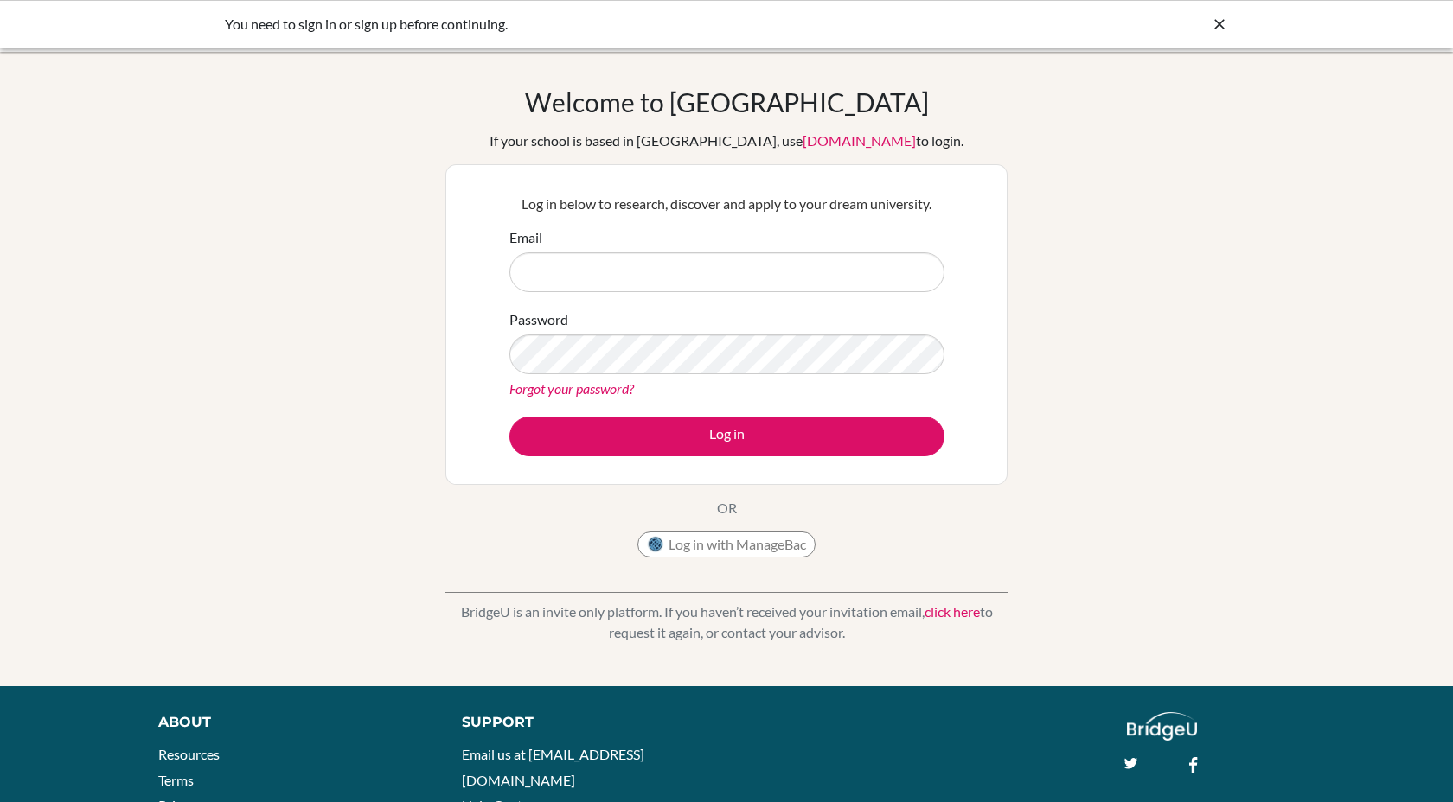 This screenshot has width=1453, height=802. I want to click on a: Resources, so click(189, 754).